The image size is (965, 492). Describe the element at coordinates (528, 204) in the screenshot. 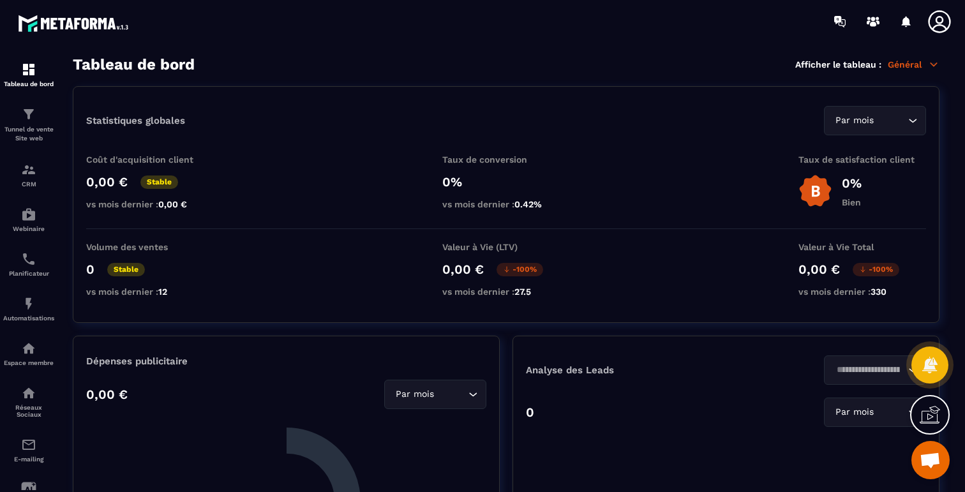

I see `span: 0.42%` at that location.